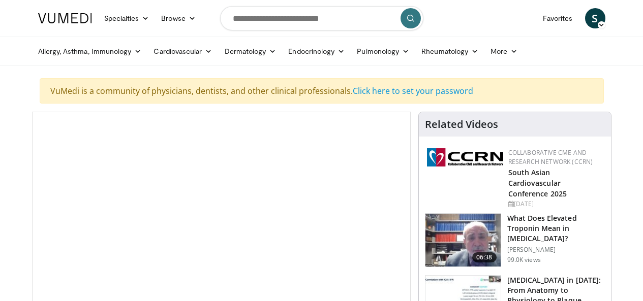  What do you see at coordinates (322, 18) in the screenshot?
I see `input: Search topics, interventions` at bounding box center [322, 18].